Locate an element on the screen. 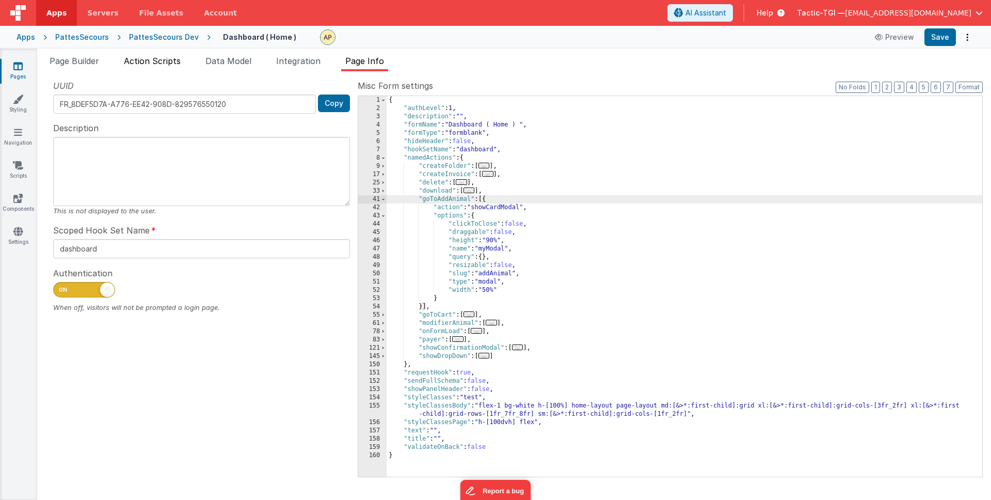  div: 45 is located at coordinates (372, 232).